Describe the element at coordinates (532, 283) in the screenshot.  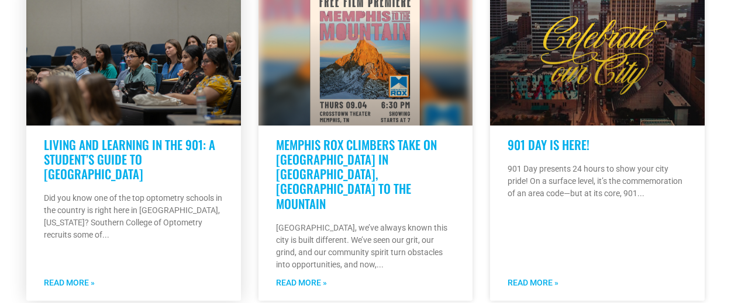
I see `a: Read more about 901 Day is Here!` at that location.